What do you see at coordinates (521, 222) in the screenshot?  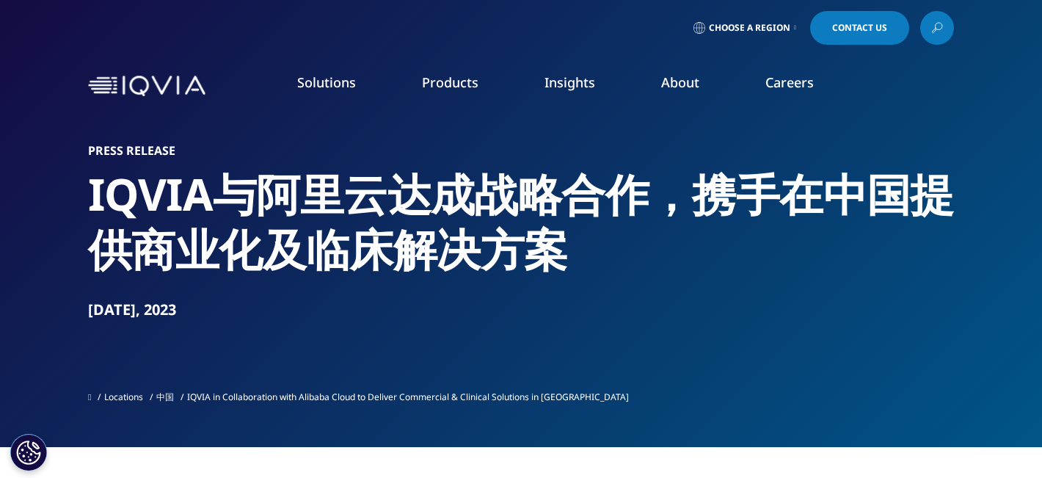 I see `h2: IQVIA与阿里云达成战略合作，携手在中国提供商业化及临床解决方案` at bounding box center [521, 222].